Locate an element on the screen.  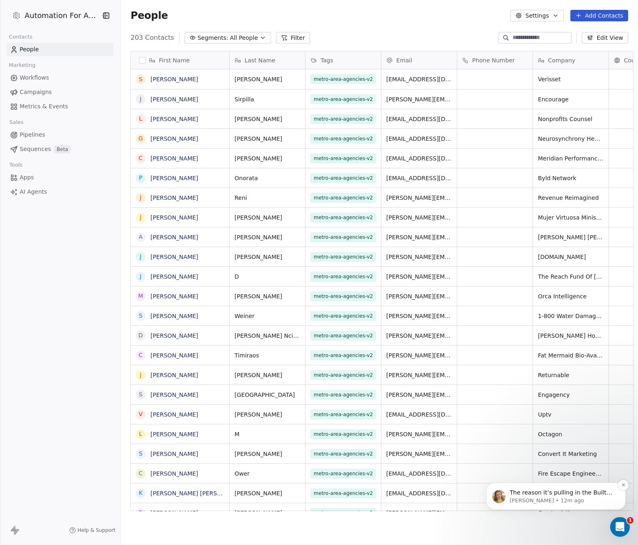
span: Automation For Agencies is located at coordinates (62, 16).